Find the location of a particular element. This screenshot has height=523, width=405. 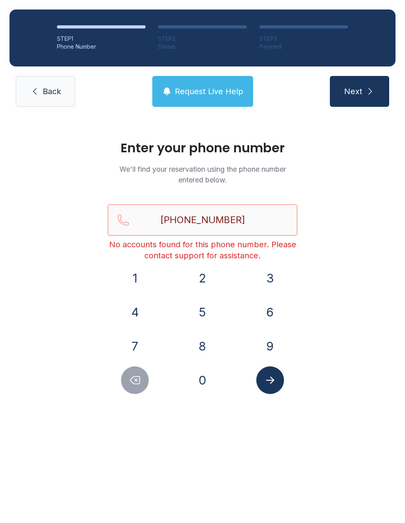

div: Payment is located at coordinates (304, 47).